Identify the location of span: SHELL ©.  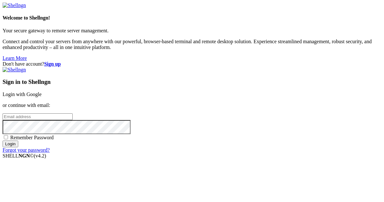
(24, 155).